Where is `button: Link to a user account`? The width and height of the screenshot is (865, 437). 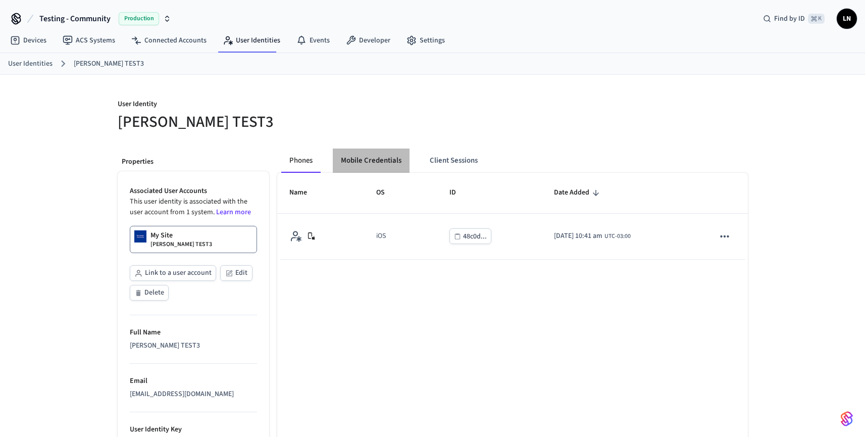
button: Link to a user account is located at coordinates (173, 273).